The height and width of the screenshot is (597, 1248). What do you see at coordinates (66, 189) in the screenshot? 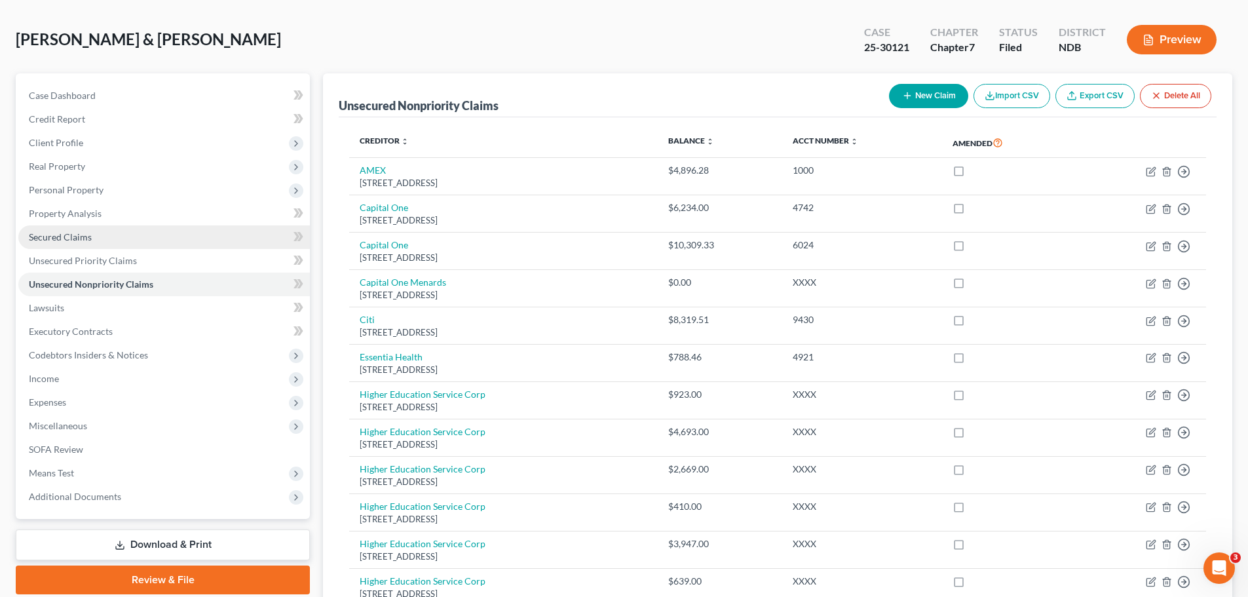
I see `span: Personal Property` at bounding box center [66, 189].